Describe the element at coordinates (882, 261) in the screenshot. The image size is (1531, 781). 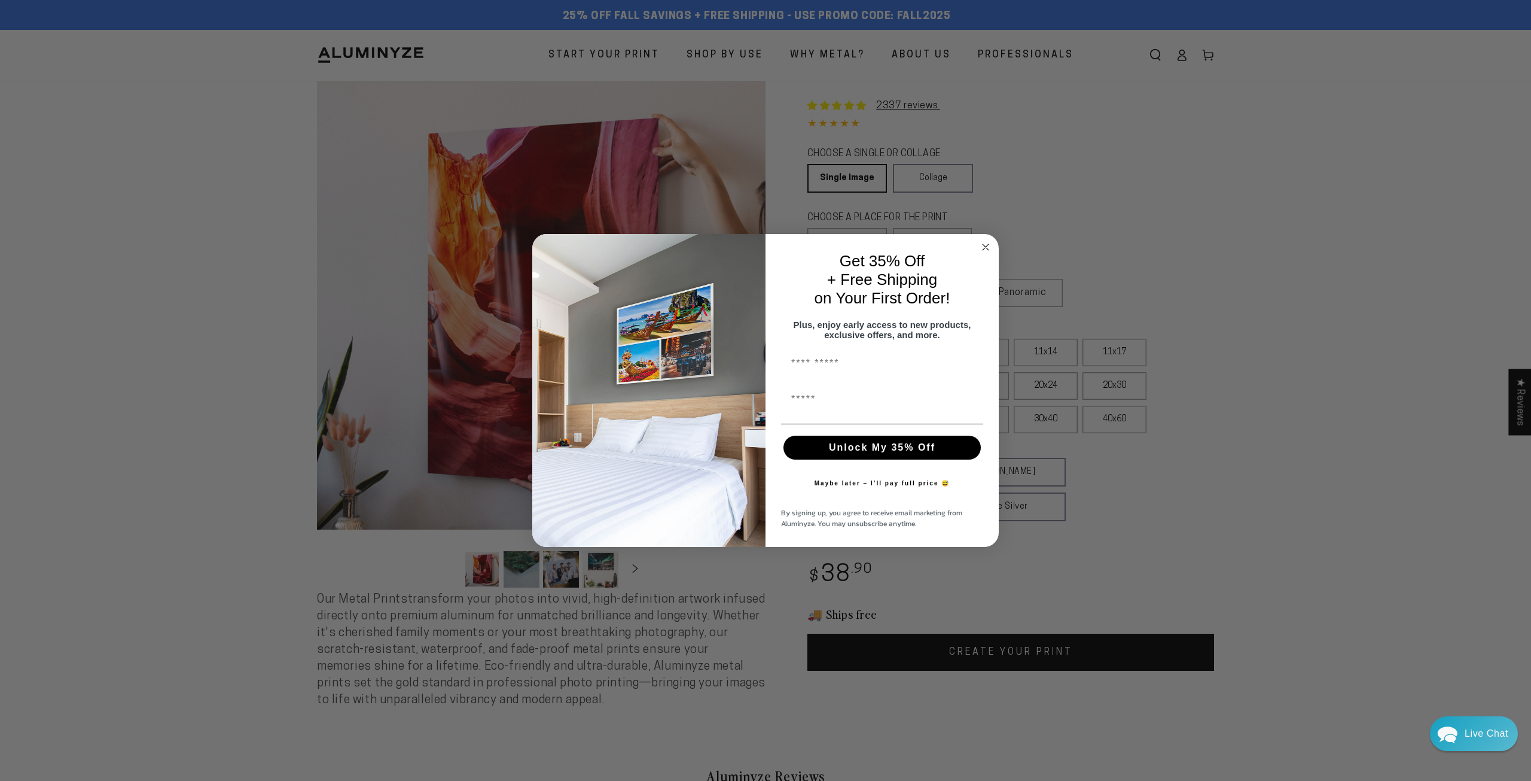
I see `span: Get 35% Off` at that location.